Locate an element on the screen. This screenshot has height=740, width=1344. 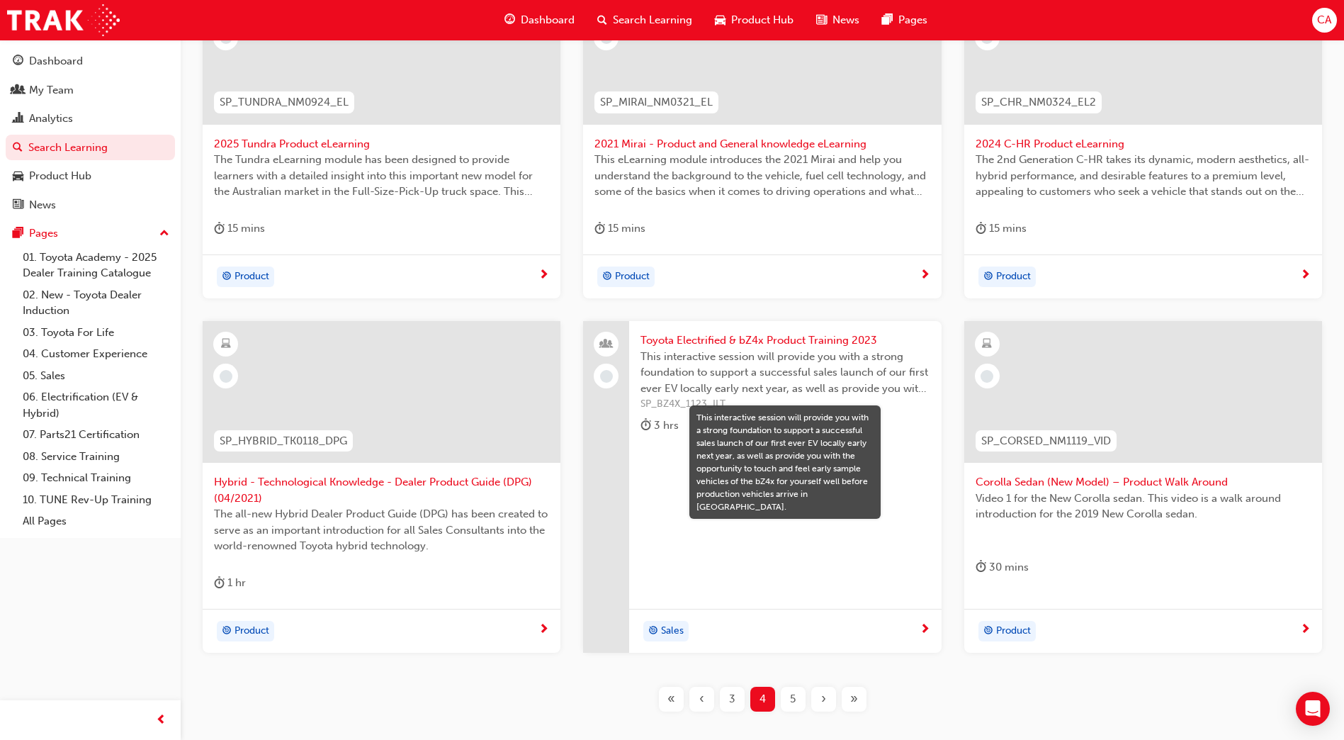
button: Previous page is located at coordinates (701, 699).